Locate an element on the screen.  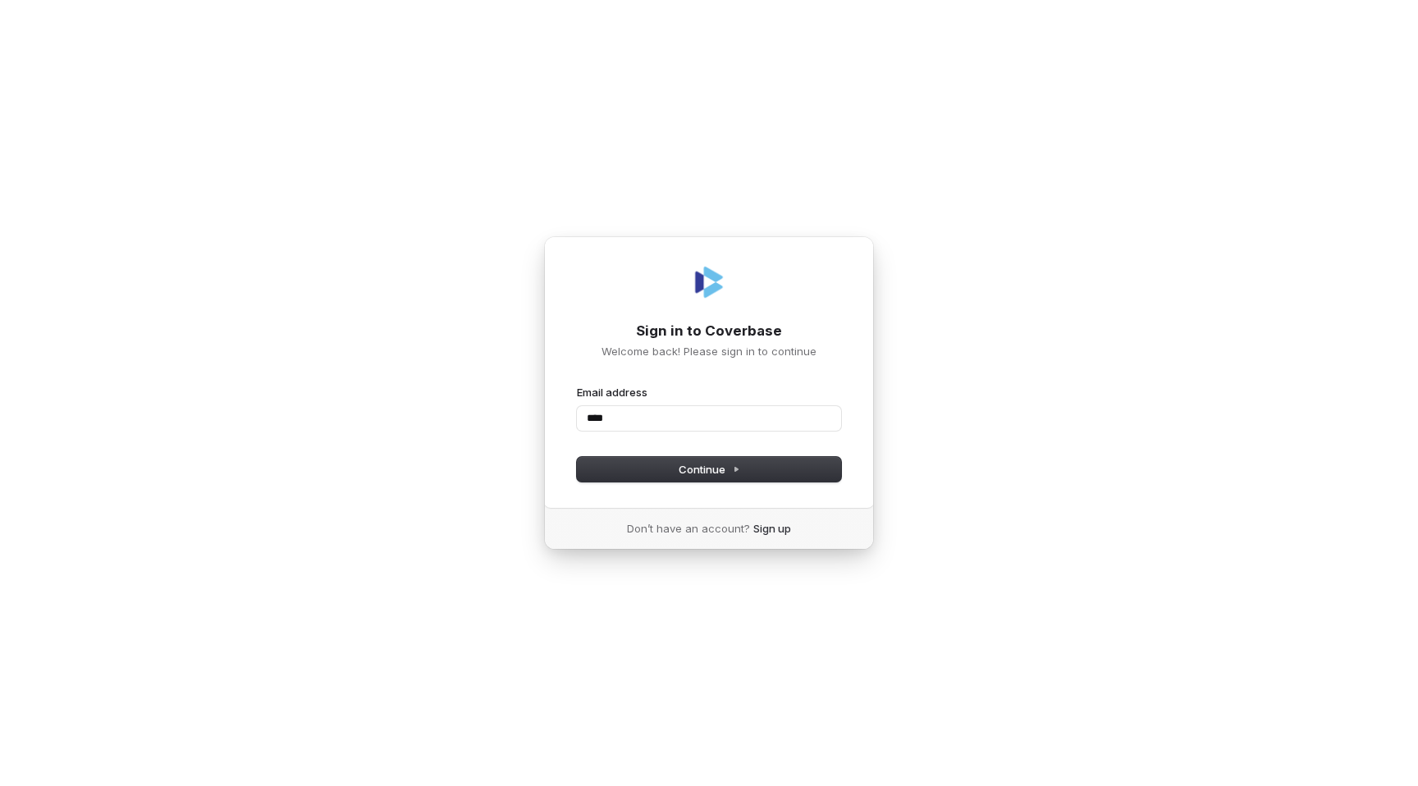
label: Email address is located at coordinates (612, 392).